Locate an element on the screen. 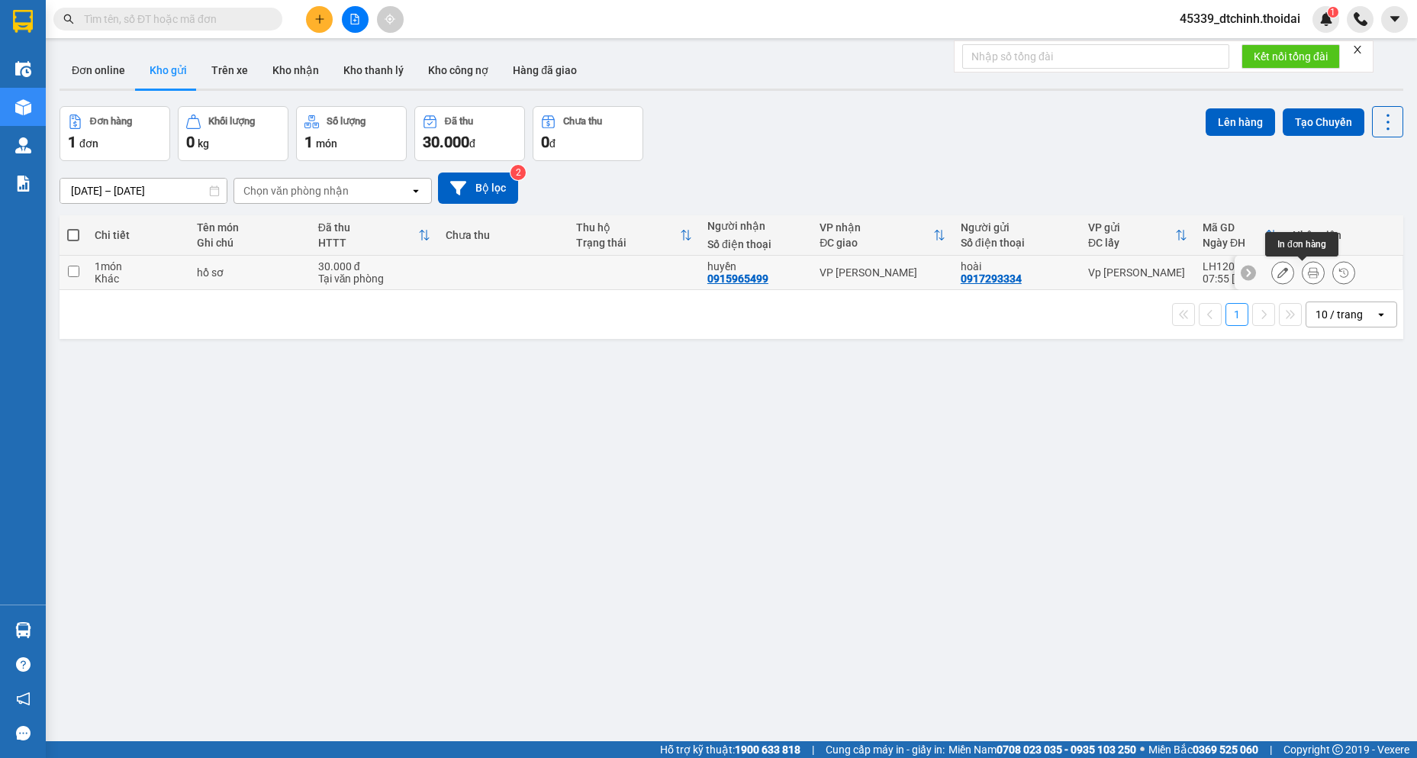  button: Chưa thu0đ is located at coordinates (588, 134).